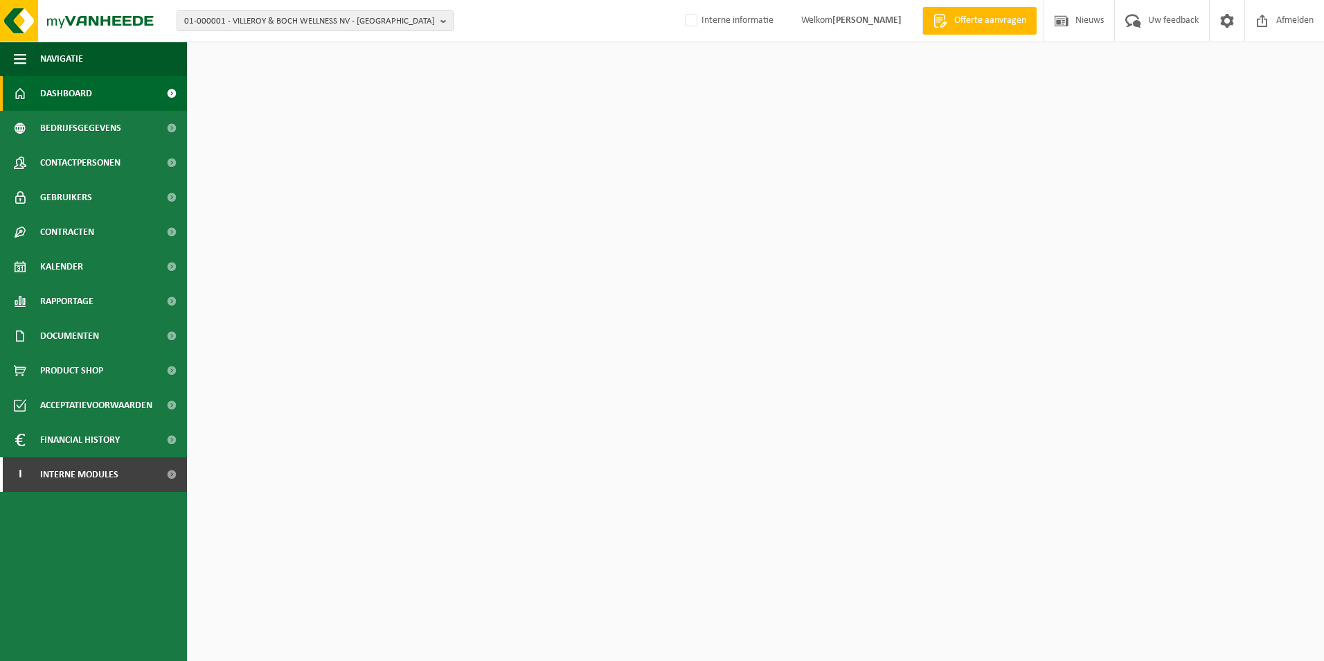 This screenshot has width=1324, height=661. I want to click on span: Rapportage, so click(66, 301).